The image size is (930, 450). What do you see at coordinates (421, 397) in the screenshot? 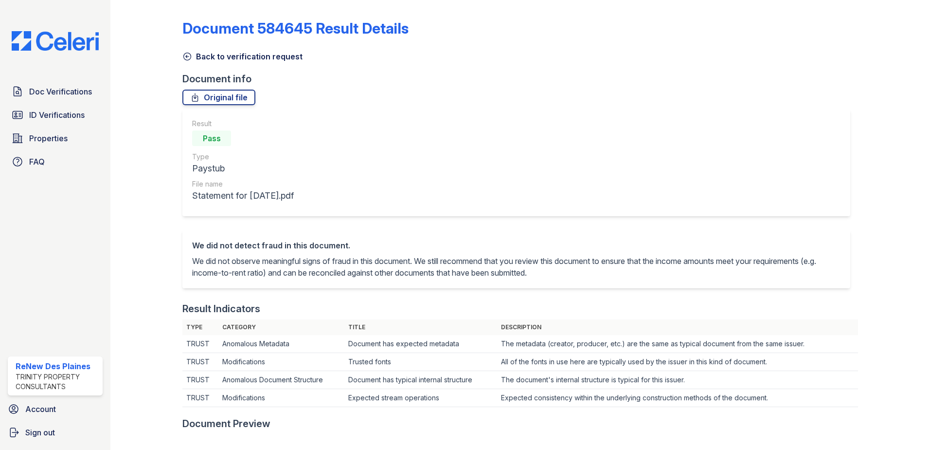
I see `td: Expected stream operations` at bounding box center [421, 397].